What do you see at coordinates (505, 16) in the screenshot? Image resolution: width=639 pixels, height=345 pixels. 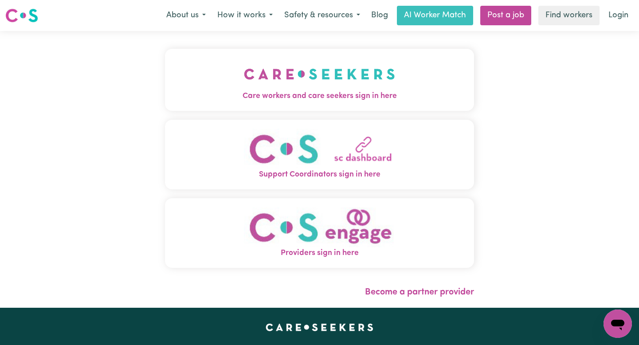 I see `a: Post a job` at bounding box center [505, 16].